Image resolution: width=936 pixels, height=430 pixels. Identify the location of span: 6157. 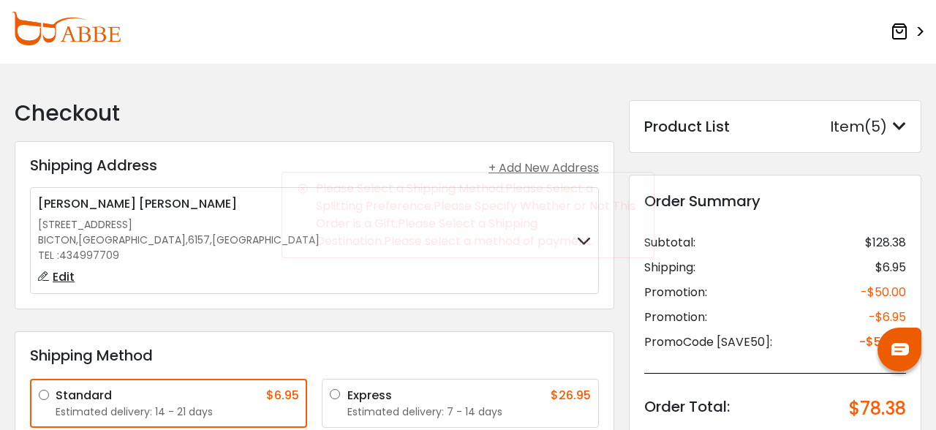
(199, 240).